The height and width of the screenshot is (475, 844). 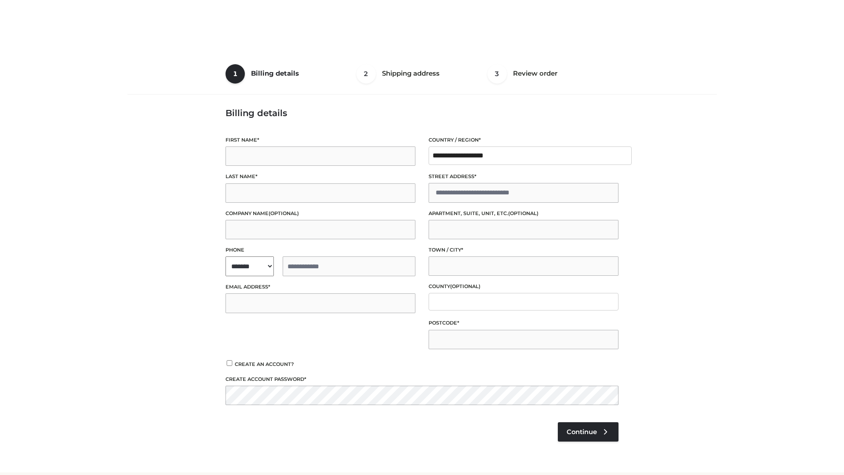 What do you see at coordinates (366, 74) in the screenshot?
I see `span: 2` at bounding box center [366, 74].